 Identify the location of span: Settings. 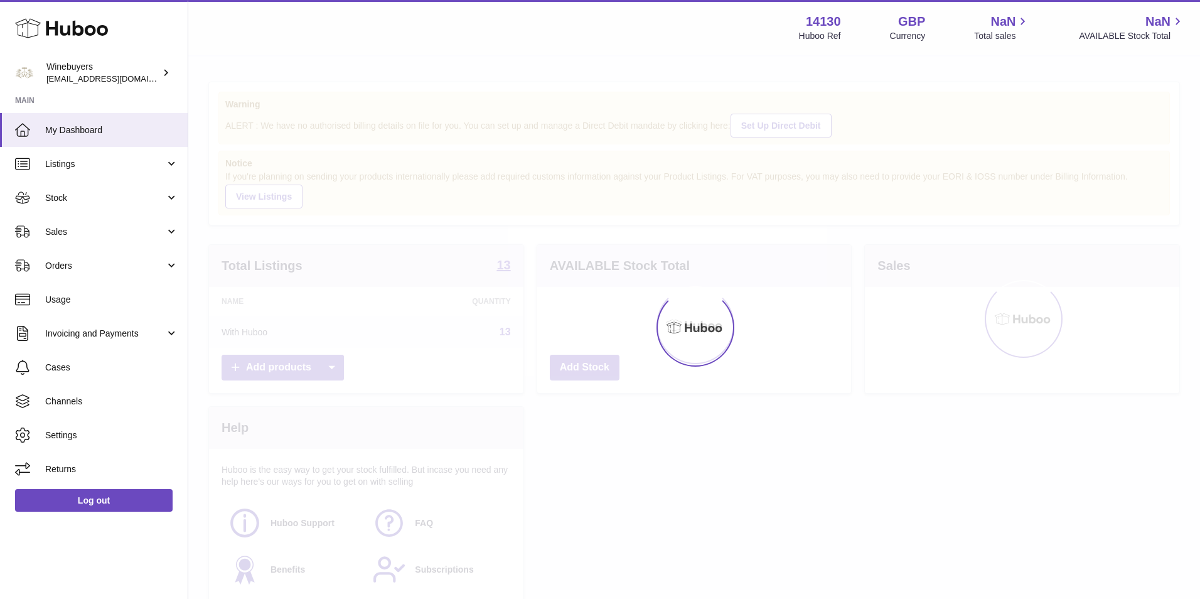
(112, 435).